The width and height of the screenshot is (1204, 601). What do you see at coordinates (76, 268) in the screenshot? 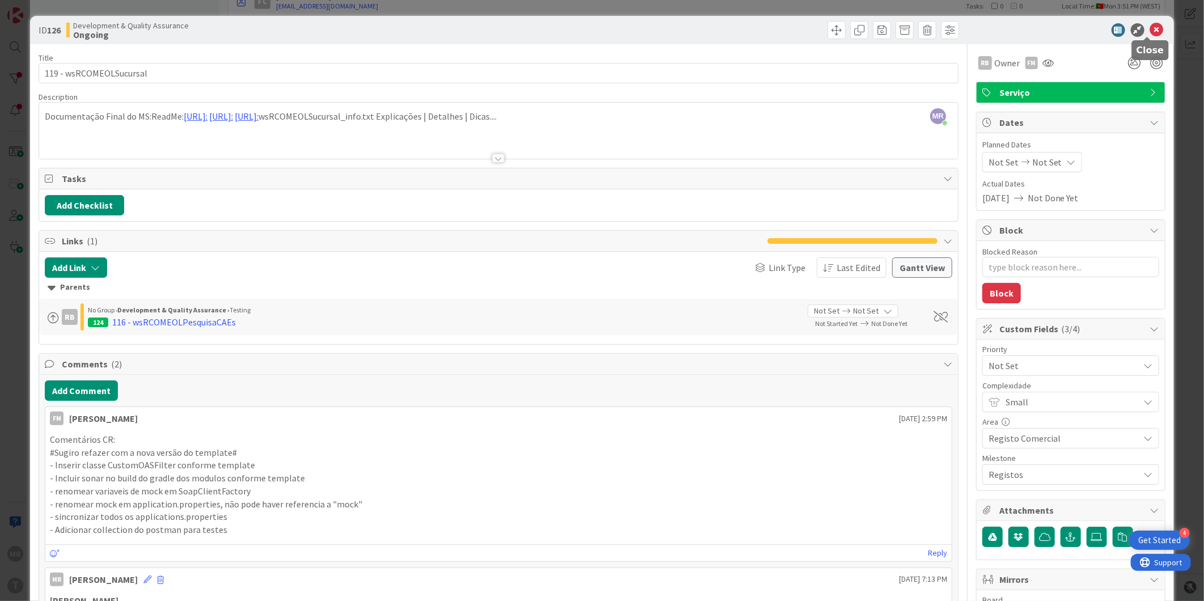
I see `button: Add Link` at bounding box center [76, 268].